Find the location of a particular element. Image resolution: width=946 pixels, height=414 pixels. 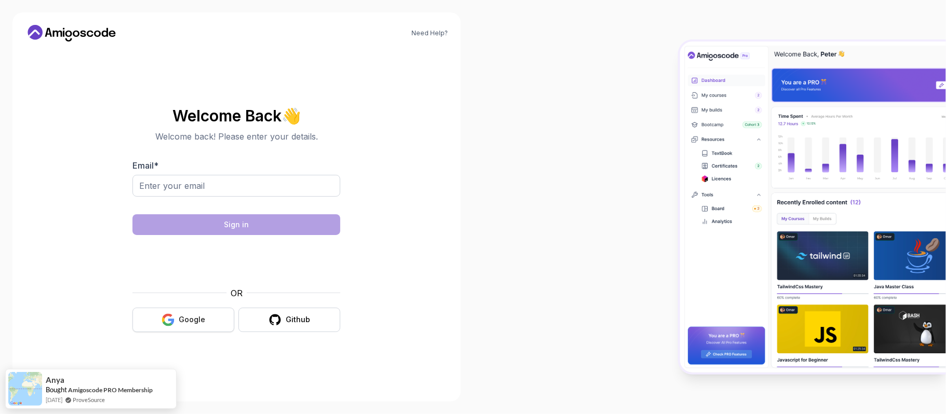

input: Enter your email is located at coordinates (236, 186).